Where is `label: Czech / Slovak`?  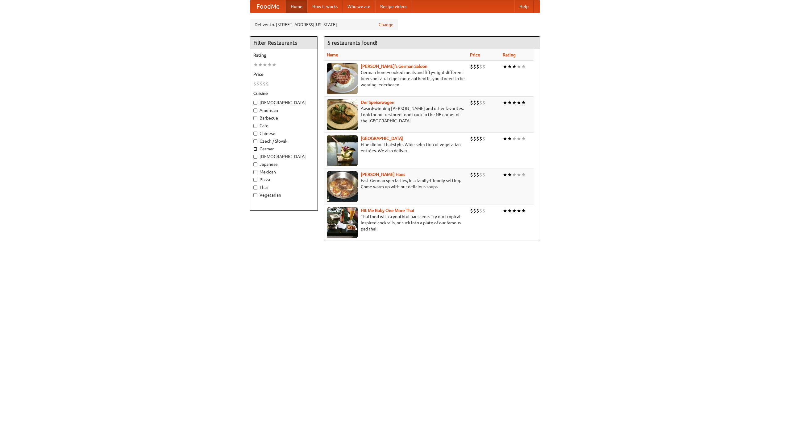
label: Czech / Slovak is located at coordinates (284, 141).